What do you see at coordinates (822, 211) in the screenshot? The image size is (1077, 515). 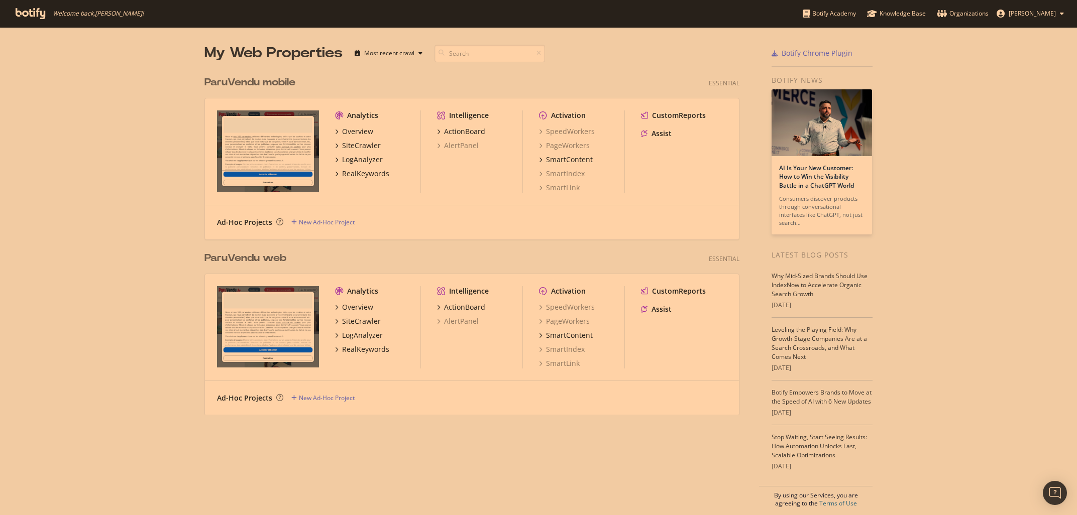 I see `div: Consumers discover products through conversational interfaces like ChatGPT, not just search…` at bounding box center [822, 211].